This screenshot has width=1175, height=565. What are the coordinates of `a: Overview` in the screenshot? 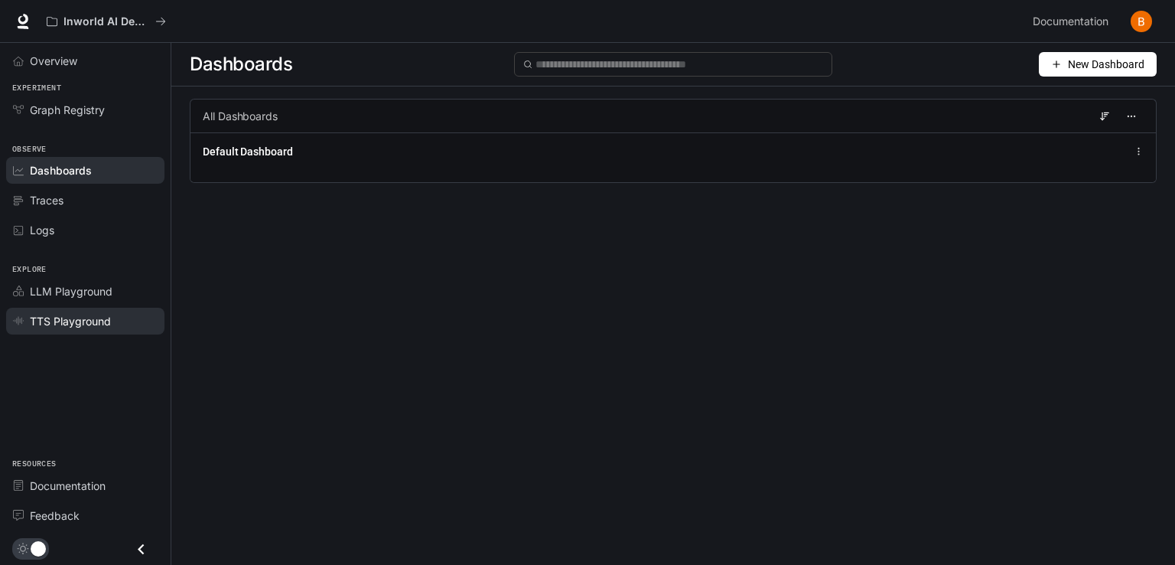 It's located at (85, 60).